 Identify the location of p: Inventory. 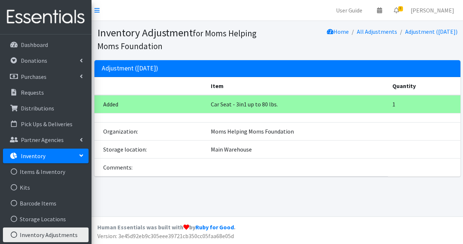
(33, 156).